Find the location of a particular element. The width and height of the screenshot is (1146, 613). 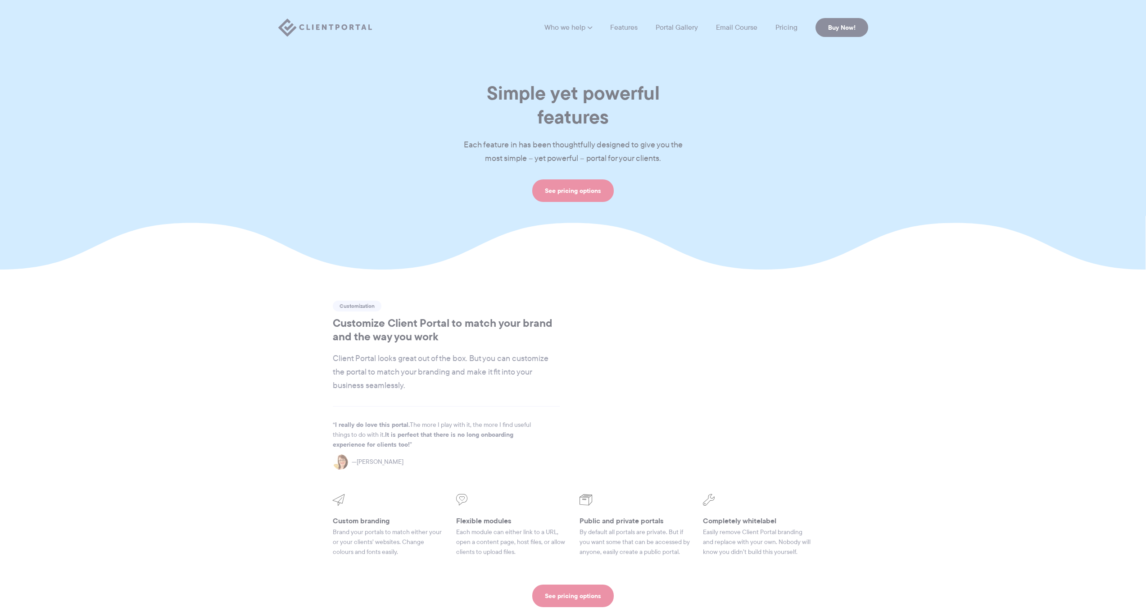

a: Pricing is located at coordinates (787, 27).